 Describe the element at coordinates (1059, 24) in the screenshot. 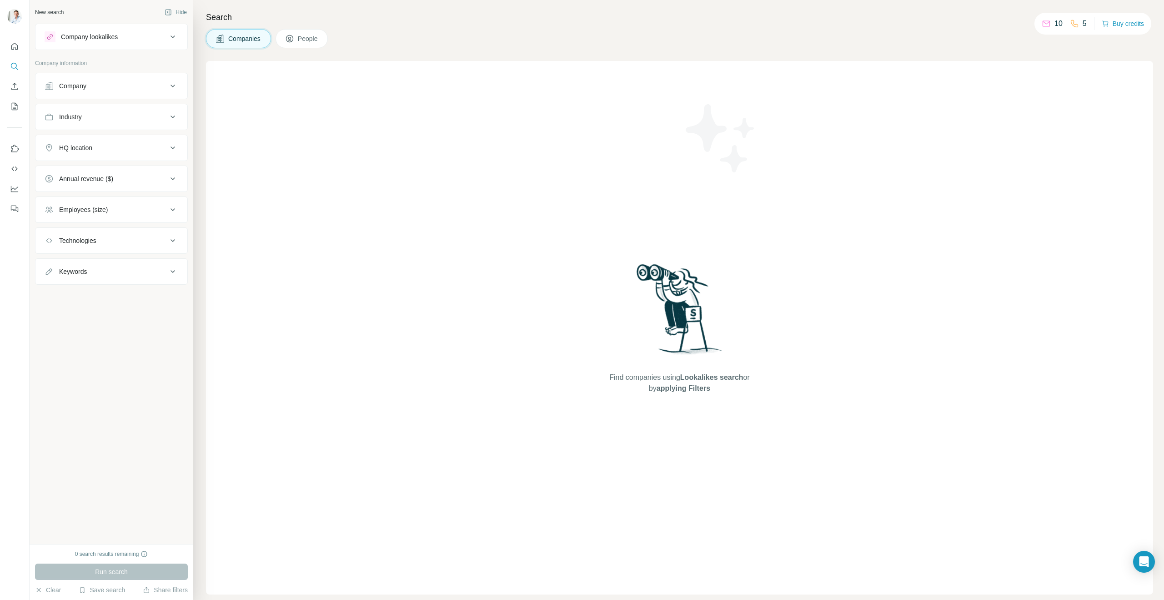

I see `p: 10` at that location.